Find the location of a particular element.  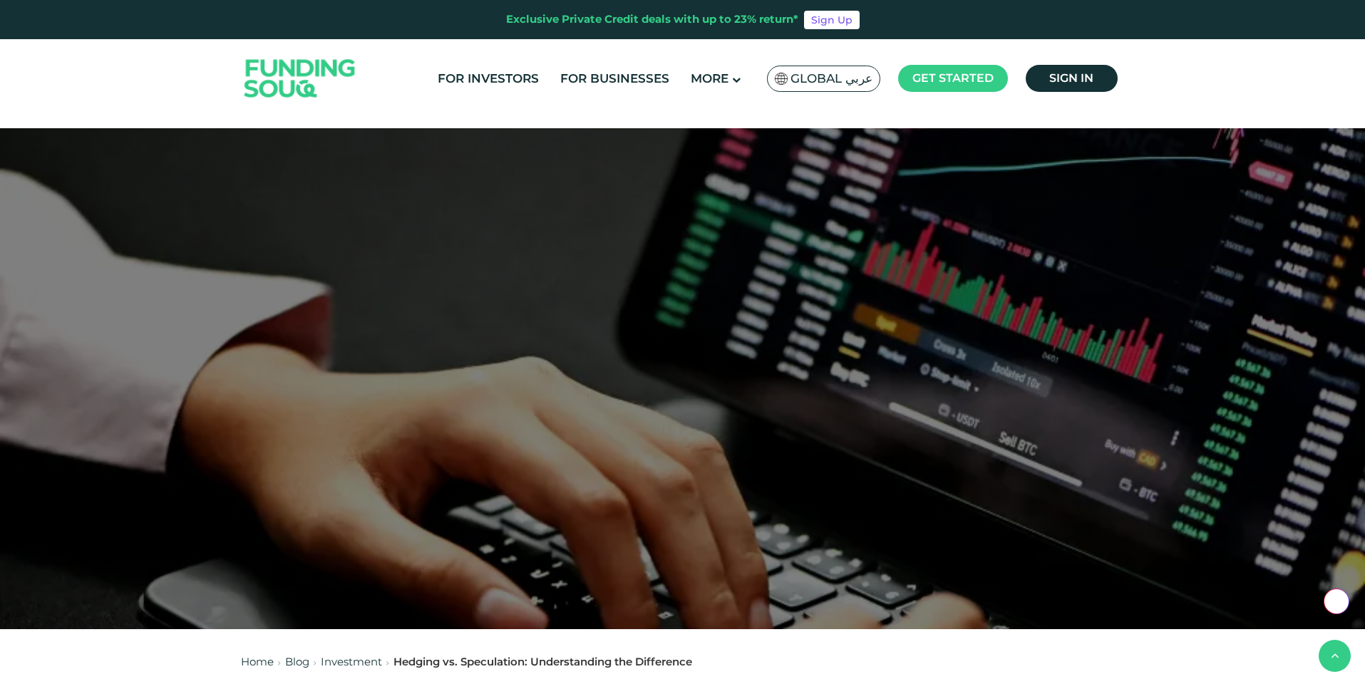

a: Blog is located at coordinates (297, 661).